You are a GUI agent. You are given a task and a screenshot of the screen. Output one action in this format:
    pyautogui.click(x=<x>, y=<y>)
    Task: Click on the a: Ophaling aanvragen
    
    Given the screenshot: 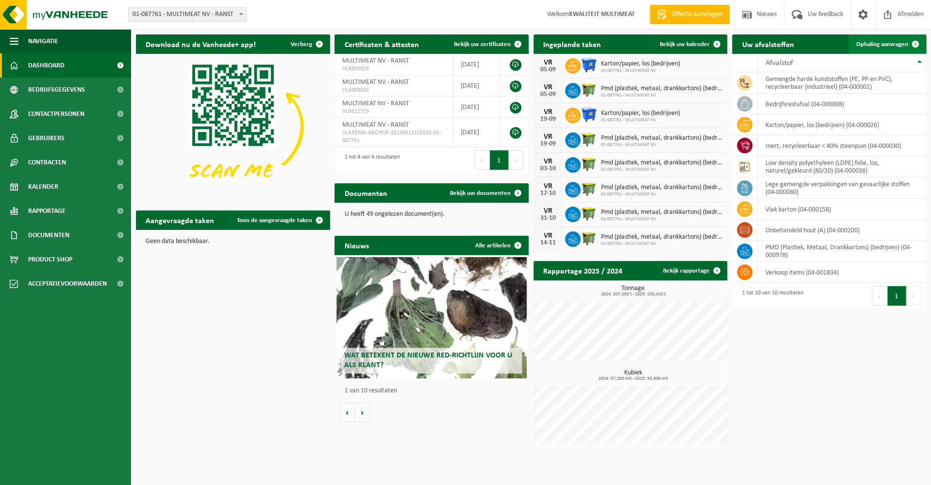 What is the action you would take?
    pyautogui.click(x=887, y=44)
    